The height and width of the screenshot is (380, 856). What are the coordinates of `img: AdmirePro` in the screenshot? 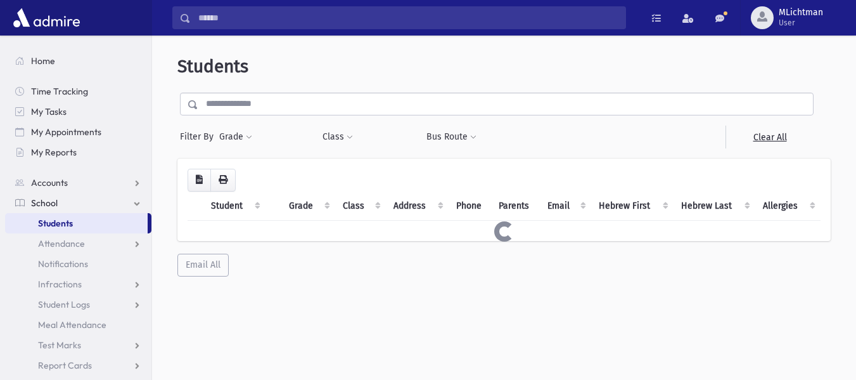 It's located at (46, 18).